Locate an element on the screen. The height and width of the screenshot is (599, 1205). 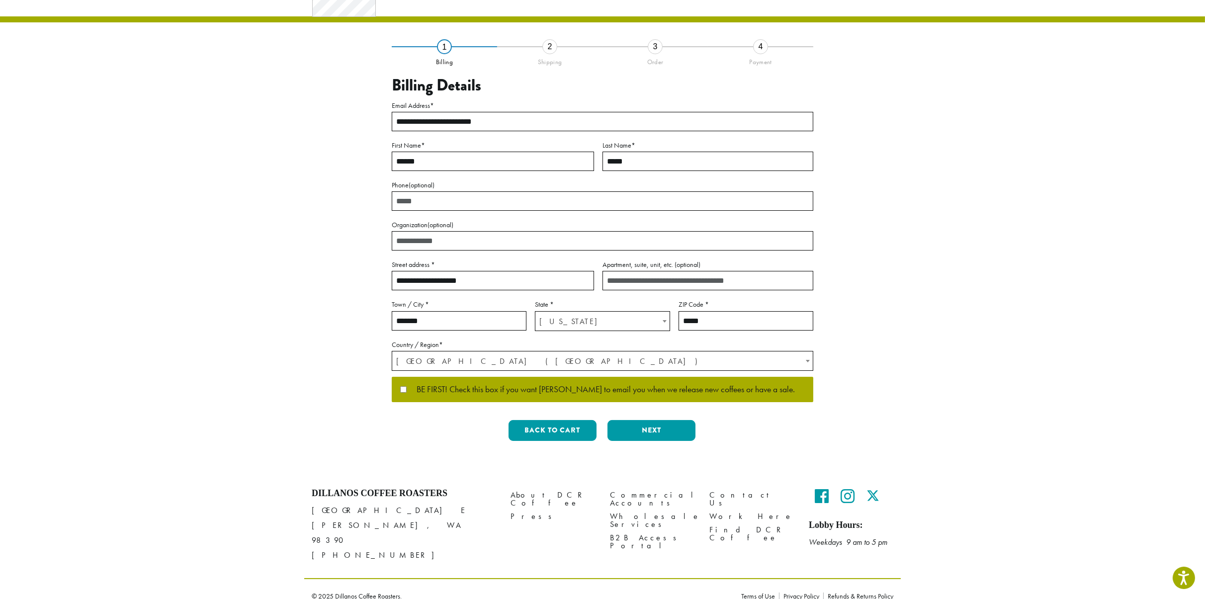
a: Press is located at coordinates (553, 516).